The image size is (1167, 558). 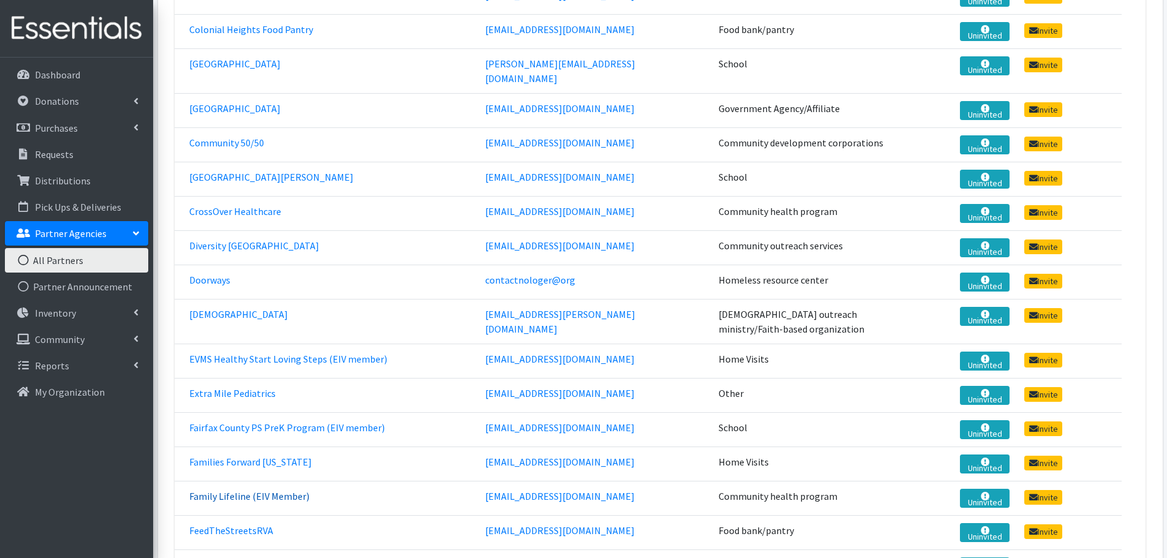 I want to click on p: Partner Agencies, so click(x=70, y=233).